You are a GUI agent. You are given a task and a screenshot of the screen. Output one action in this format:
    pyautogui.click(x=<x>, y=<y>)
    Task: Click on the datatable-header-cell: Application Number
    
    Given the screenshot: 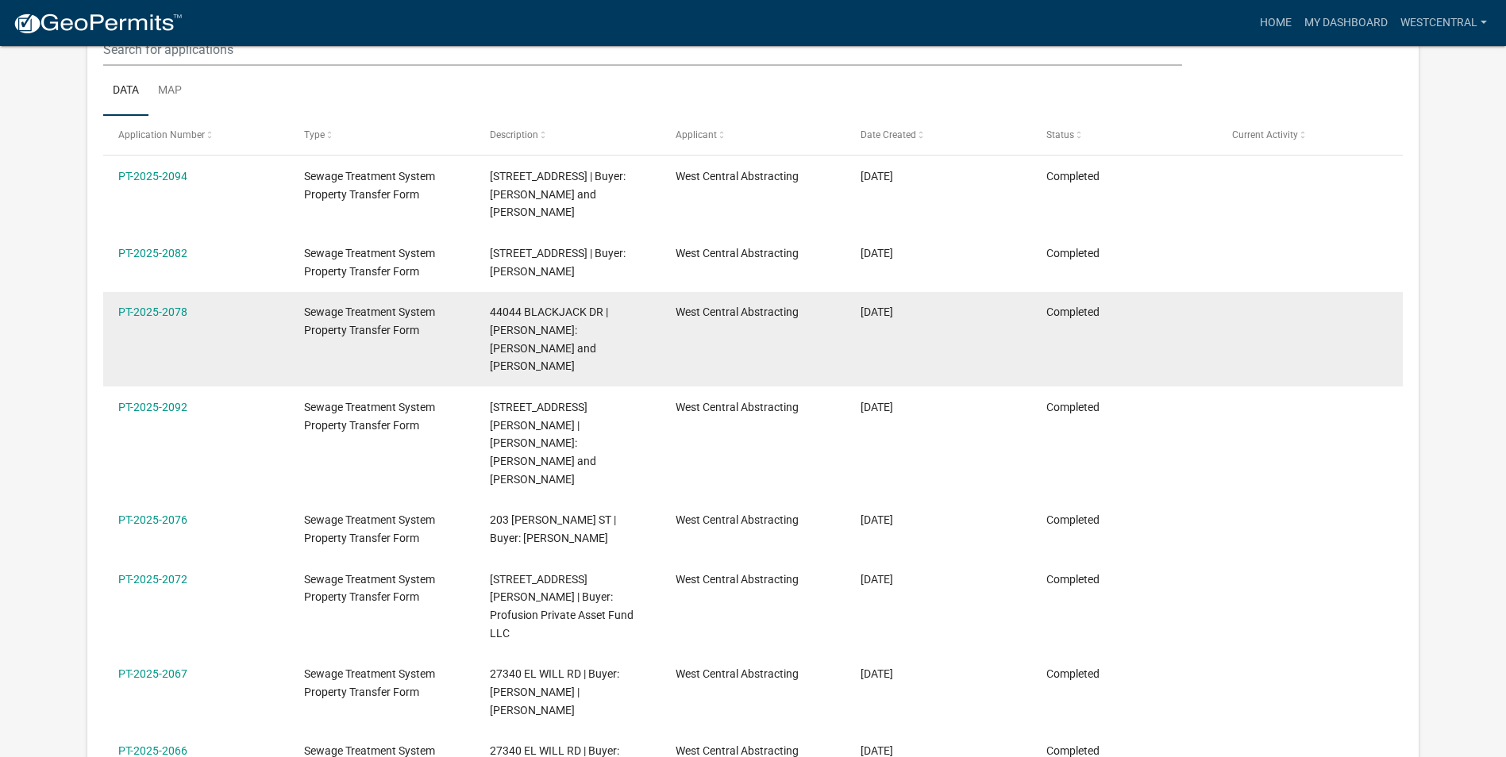 What is the action you would take?
    pyautogui.click(x=196, y=135)
    